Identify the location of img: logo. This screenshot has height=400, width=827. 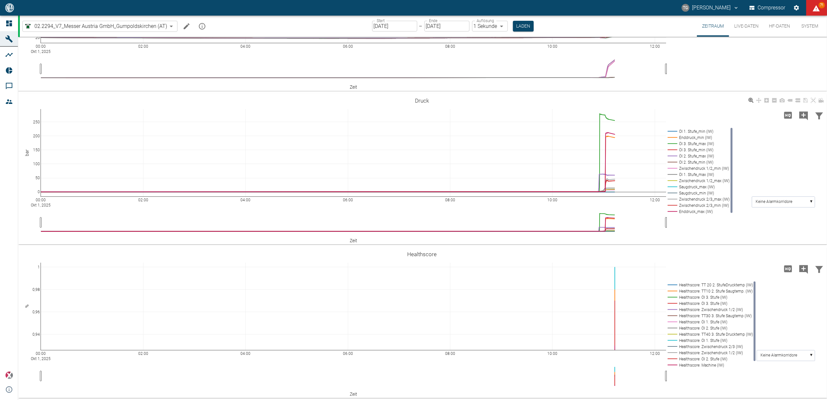
(9, 7).